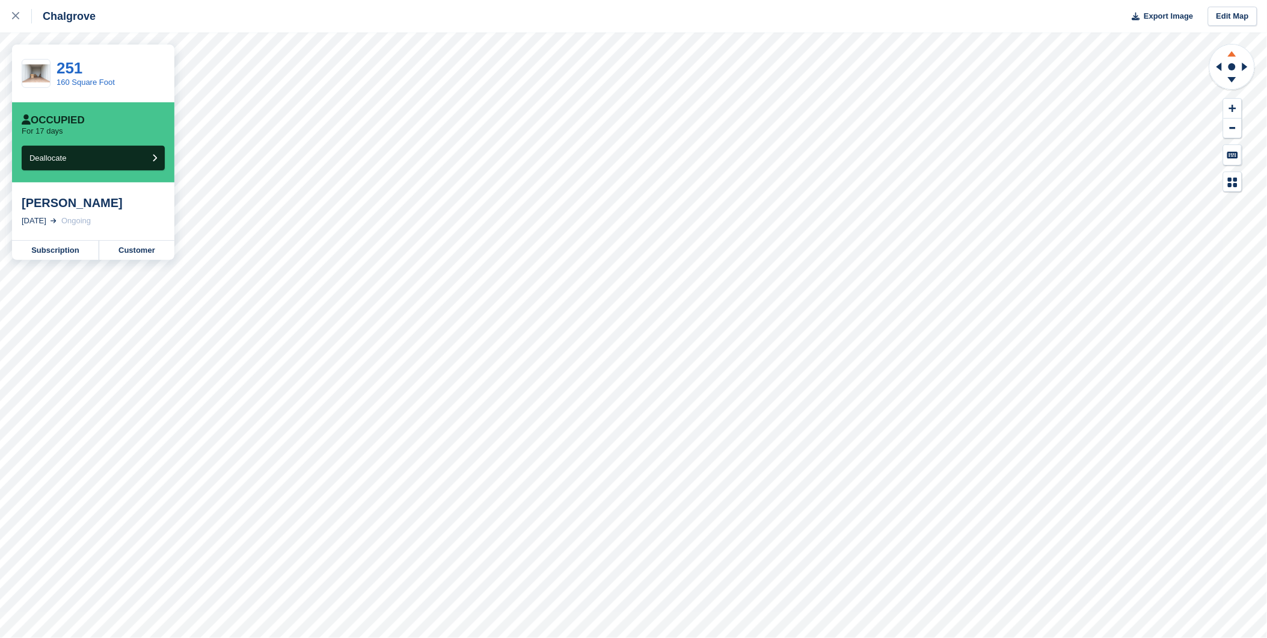 The width and height of the screenshot is (1267, 638). Describe the element at coordinates (93, 158) in the screenshot. I see `button: Deallocate` at that location.